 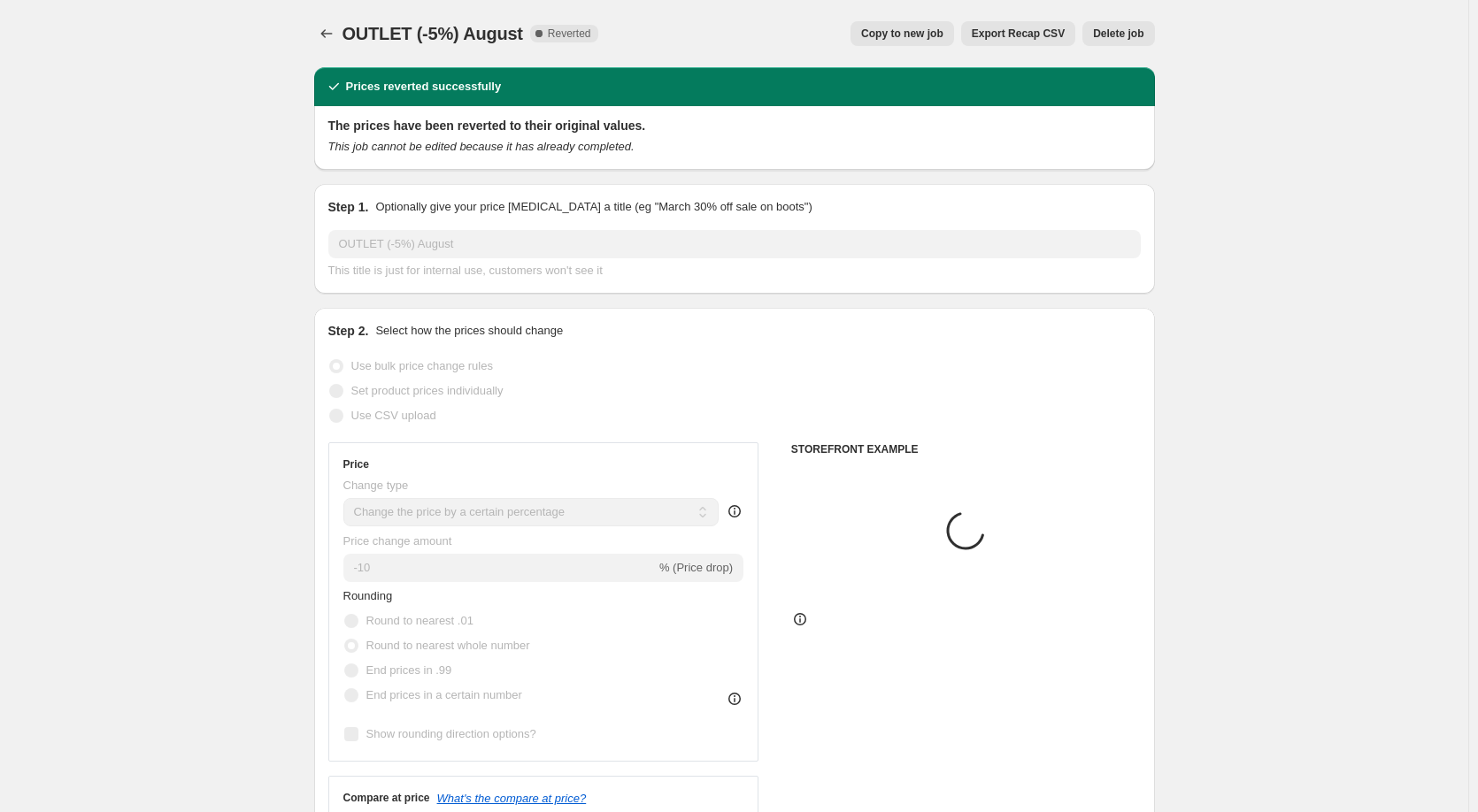 What do you see at coordinates (451, 734) in the screenshot?
I see `span: Show rounding direction options?` at bounding box center [451, 734].